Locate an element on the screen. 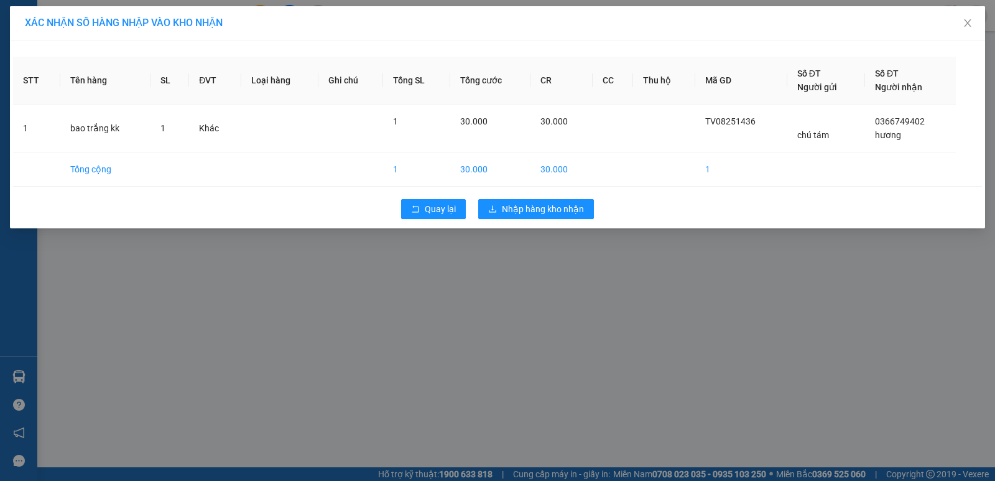 This screenshot has height=481, width=995. span: Nhập hàng kho nhận is located at coordinates (543, 209).